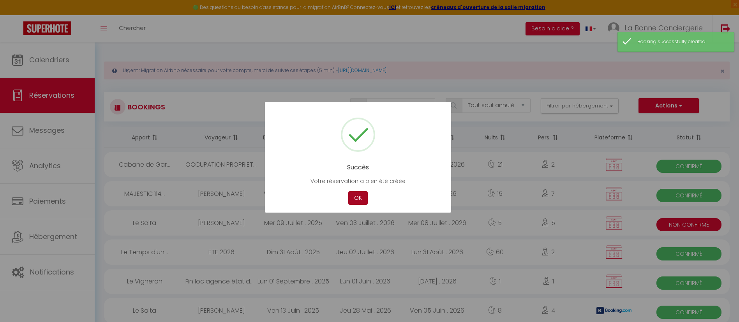 The width and height of the screenshot is (739, 322). I want to click on p: Votre réservation a bien été créée, so click(358, 181).